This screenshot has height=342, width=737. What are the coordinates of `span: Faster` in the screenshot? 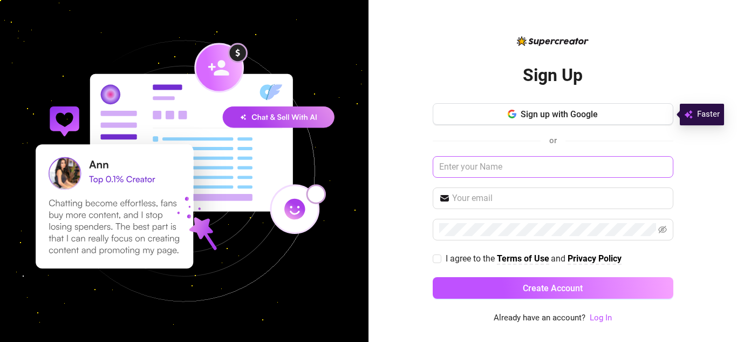 It's located at (709, 114).